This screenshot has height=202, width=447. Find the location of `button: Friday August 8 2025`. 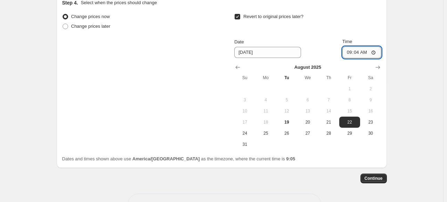

button: Friday August 8 2025 is located at coordinates (350, 100).